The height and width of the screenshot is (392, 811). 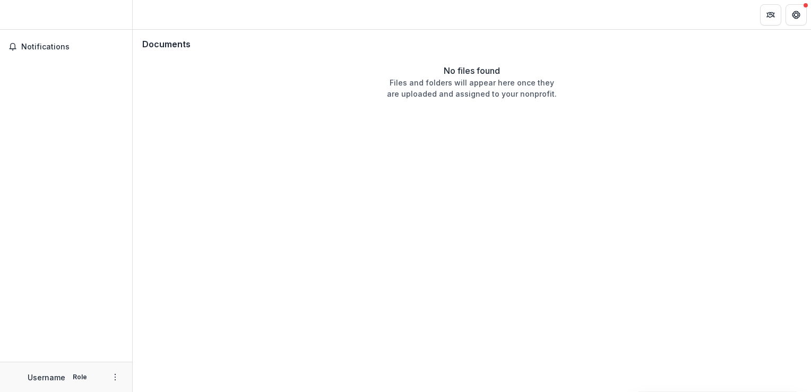 I want to click on p: Files and folders will appear here once they are uploaded and assigned to your nonprofit., so click(x=472, y=88).